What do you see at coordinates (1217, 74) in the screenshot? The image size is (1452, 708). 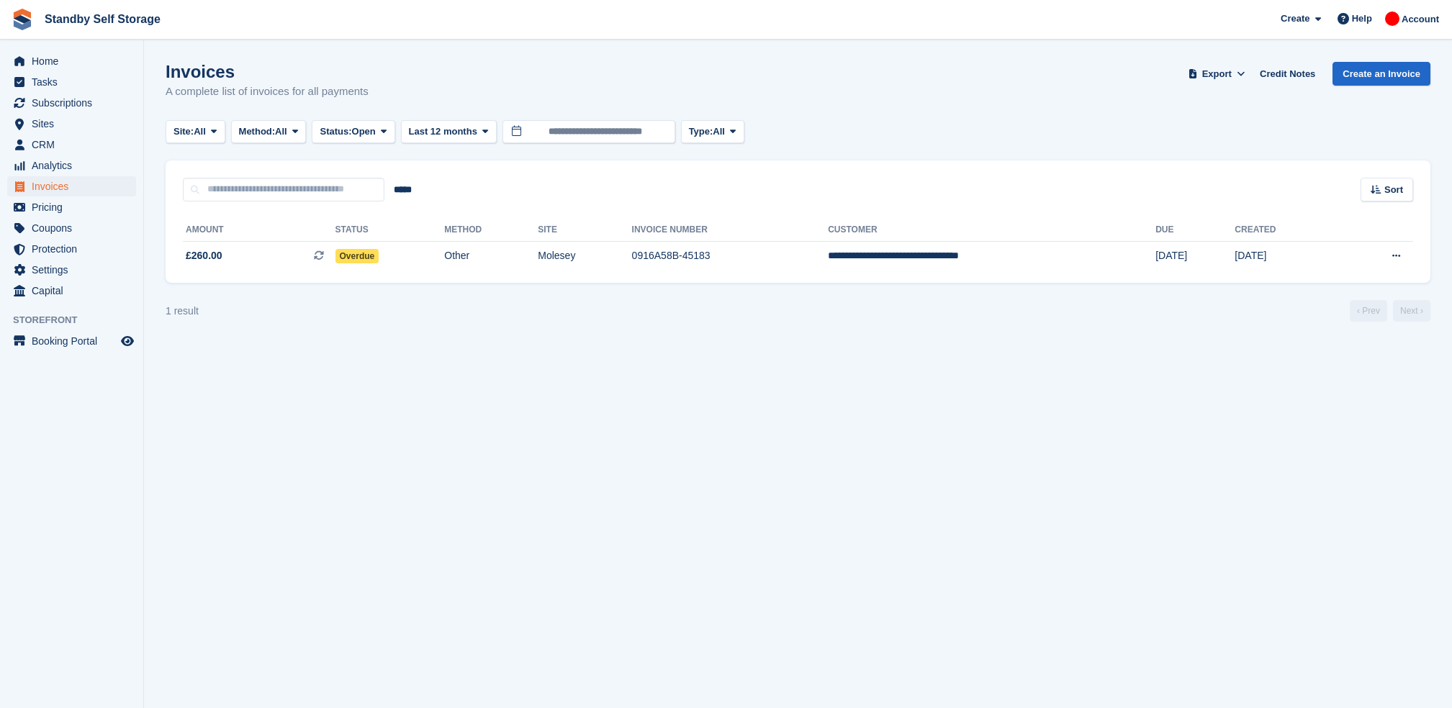 I see `span: Export` at bounding box center [1217, 74].